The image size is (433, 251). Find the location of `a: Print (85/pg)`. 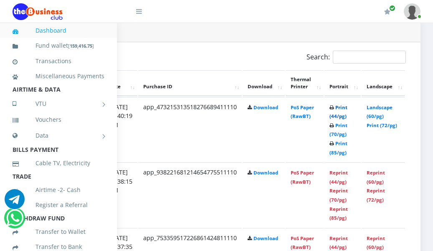

a: Print (85/pg) is located at coordinates (338, 148).